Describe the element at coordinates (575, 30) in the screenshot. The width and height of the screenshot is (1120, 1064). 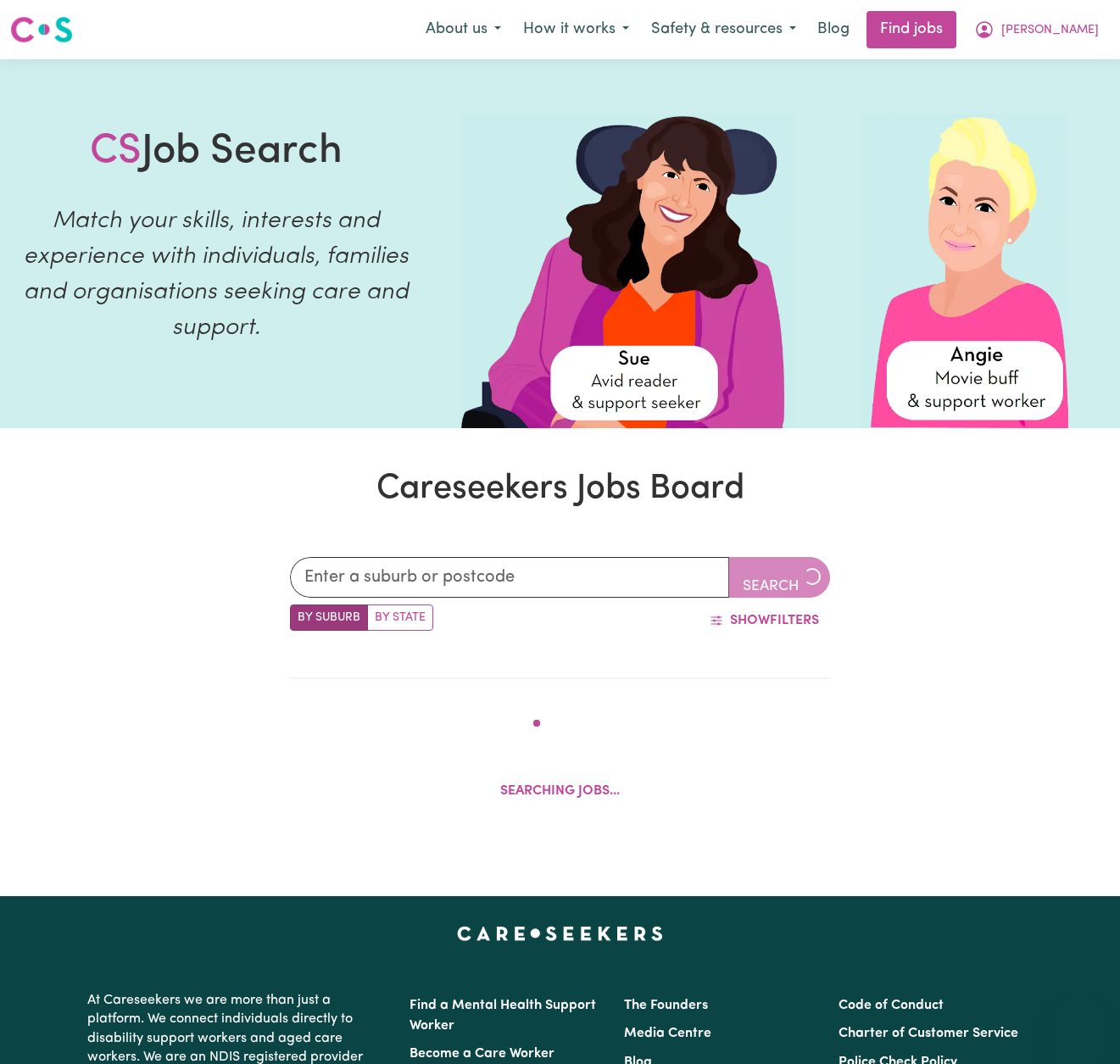
I see `button: How it works` at that location.